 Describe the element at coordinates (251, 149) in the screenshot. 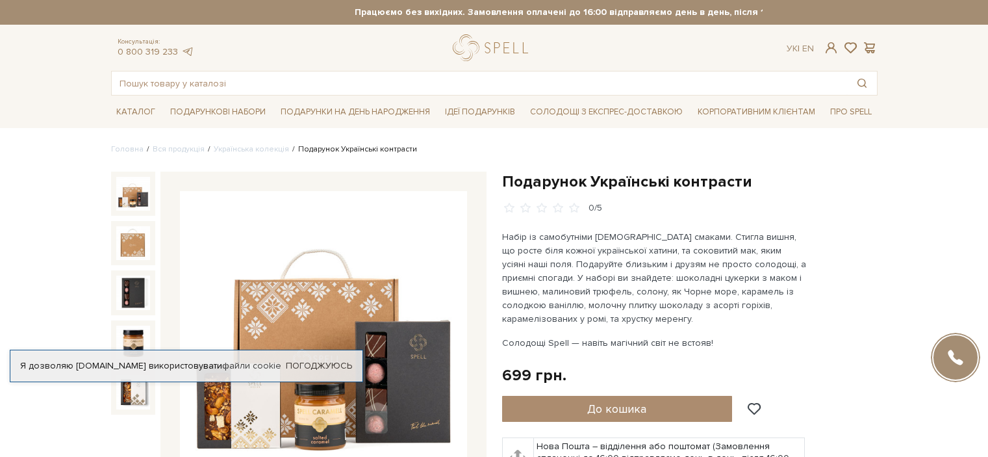

I see `a: Українська колекція` at that location.